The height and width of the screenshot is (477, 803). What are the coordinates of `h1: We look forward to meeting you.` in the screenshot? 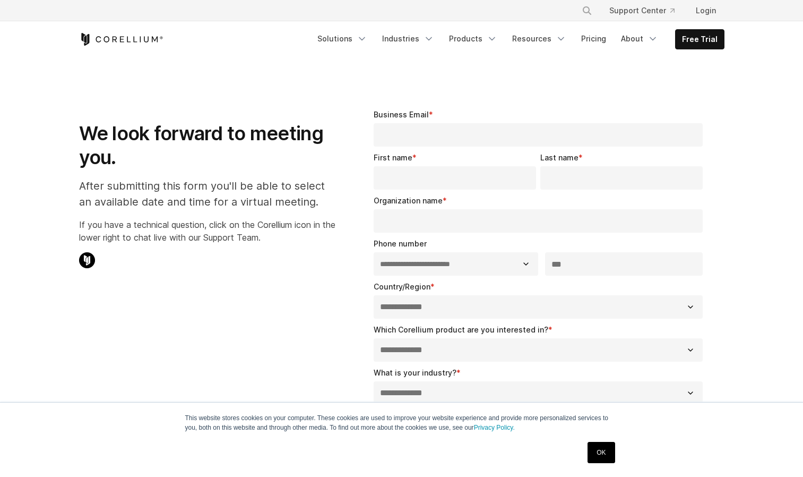 It's located at (207, 145).